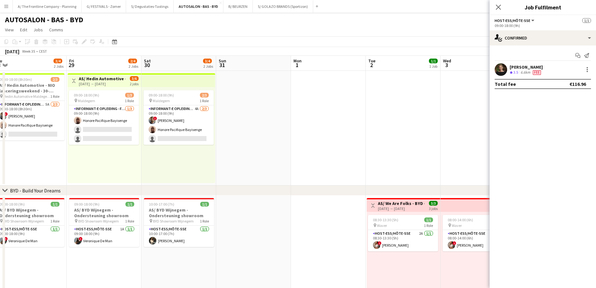 This screenshot has width=596, height=288. What do you see at coordinates (9, 30) in the screenshot?
I see `span: View` at bounding box center [9, 30].